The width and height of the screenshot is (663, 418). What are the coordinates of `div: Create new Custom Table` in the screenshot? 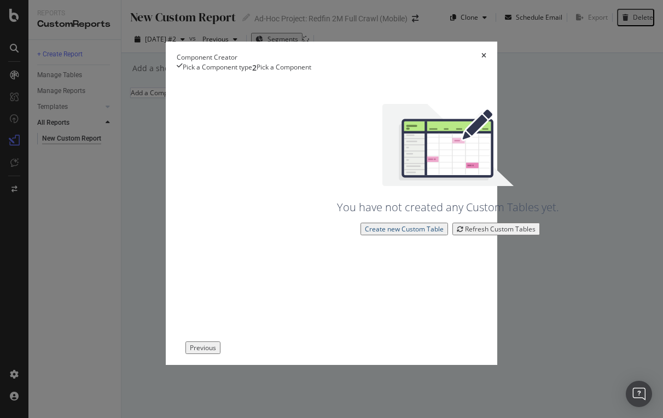 It's located at (404, 229).